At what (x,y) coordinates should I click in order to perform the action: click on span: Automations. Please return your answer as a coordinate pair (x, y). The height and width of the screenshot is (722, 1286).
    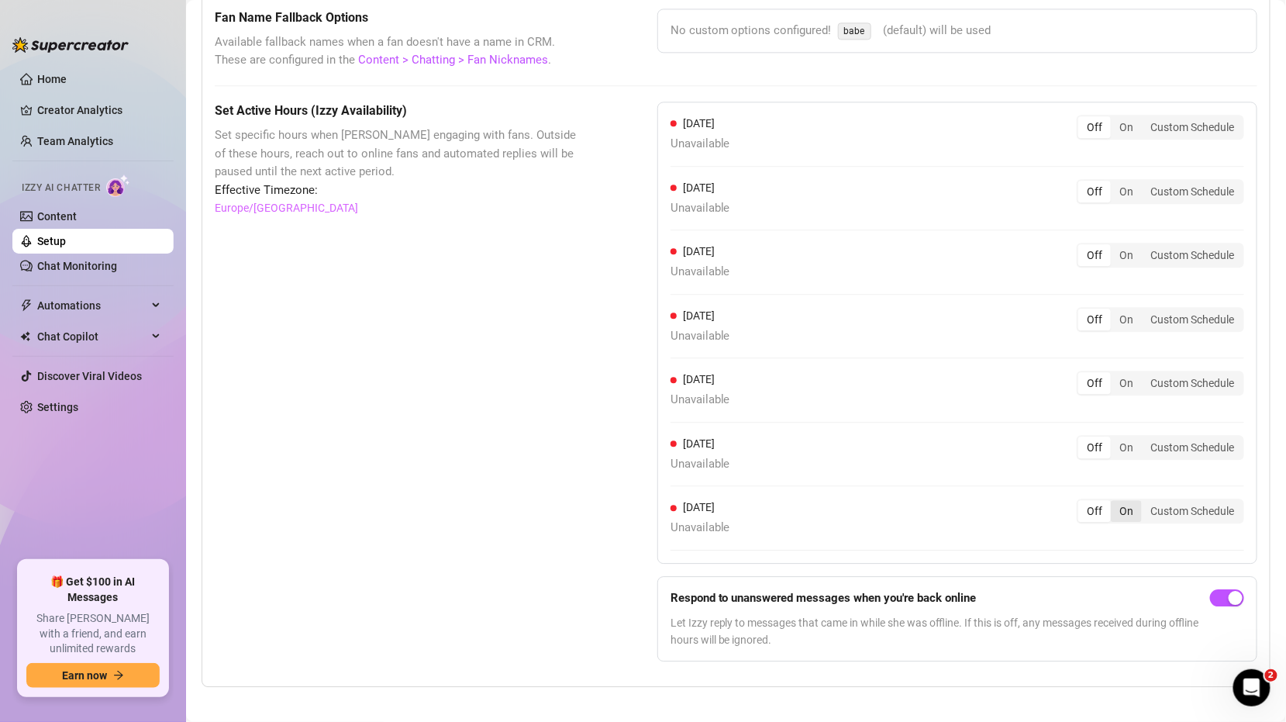
    Looking at the image, I should click on (92, 305).